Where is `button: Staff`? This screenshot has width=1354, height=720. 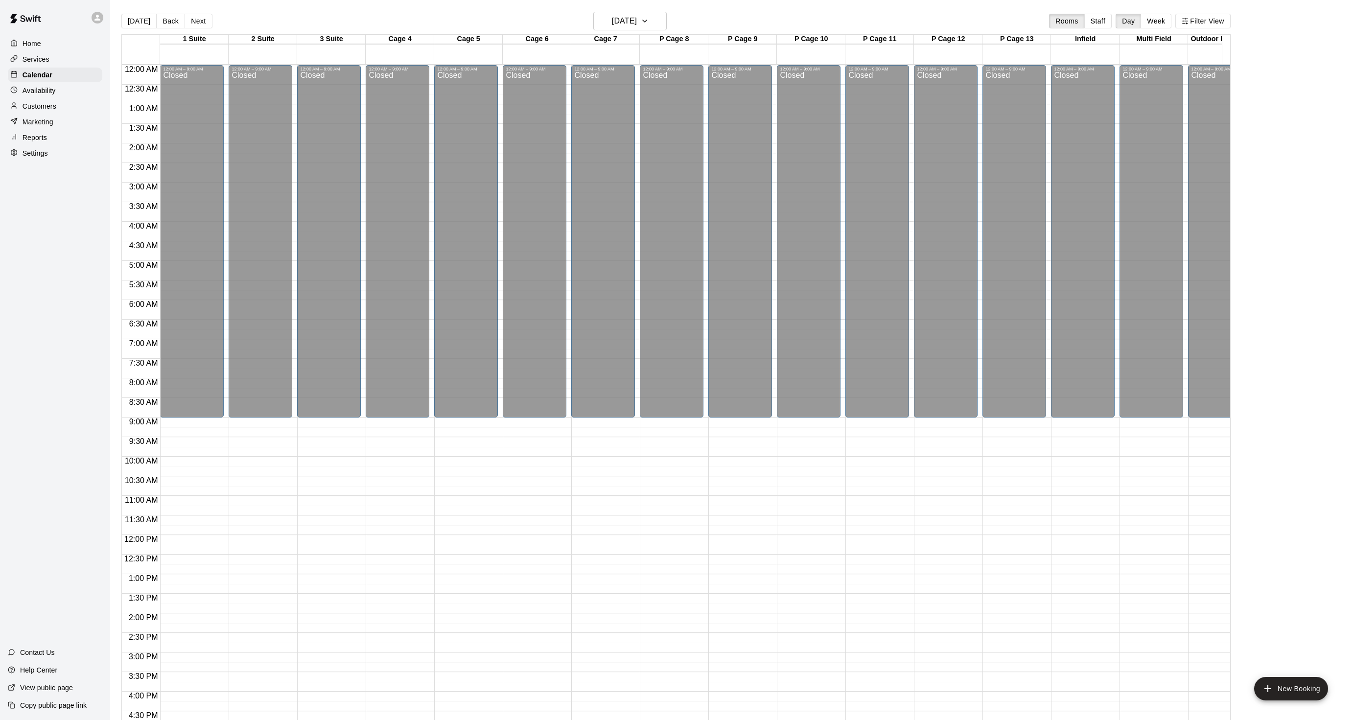 button: Staff is located at coordinates (1098, 21).